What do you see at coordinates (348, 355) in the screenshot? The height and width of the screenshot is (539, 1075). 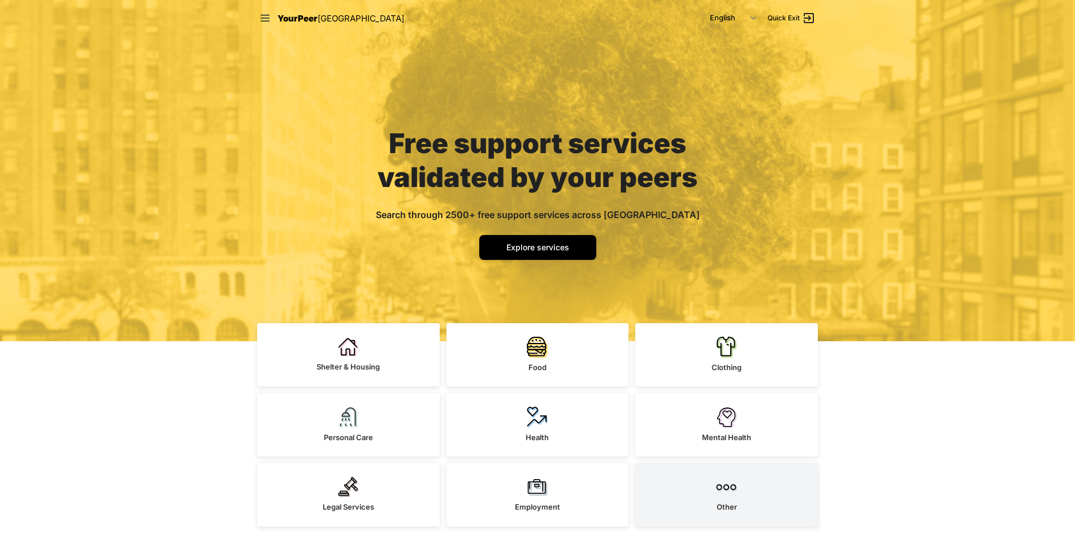 I see `a: Shelter & Housing` at bounding box center [348, 355].